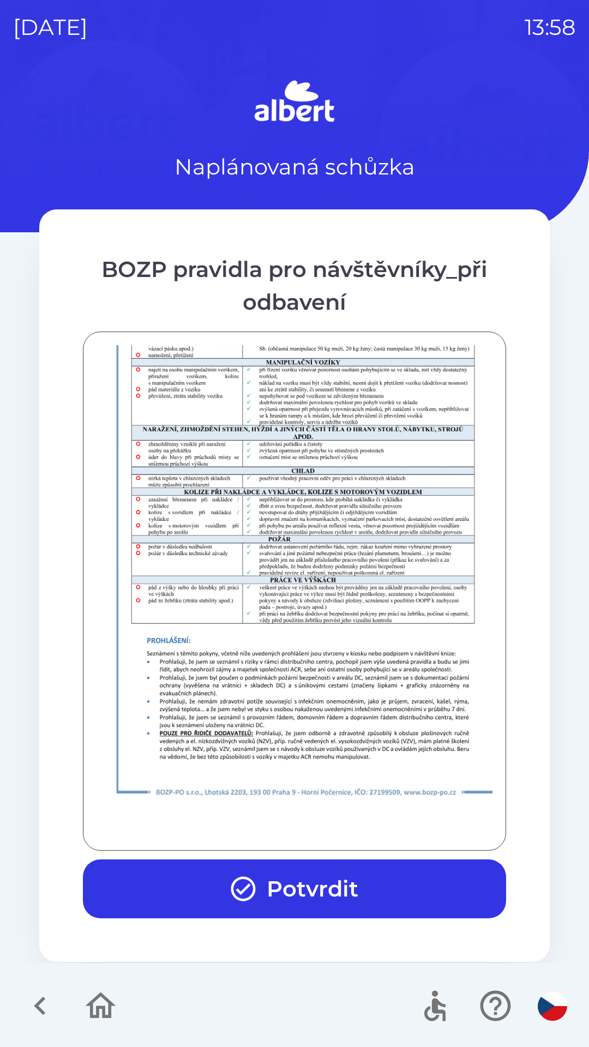  I want to click on img: Logo, so click(295, 103).